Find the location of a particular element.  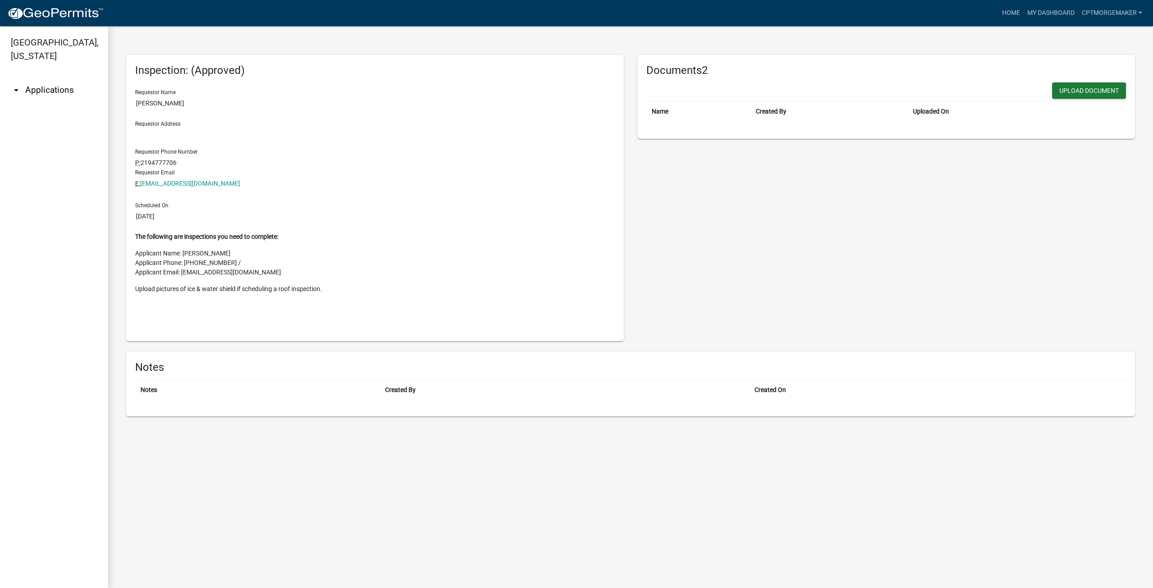

abbr: Phone is located at coordinates (138, 163).